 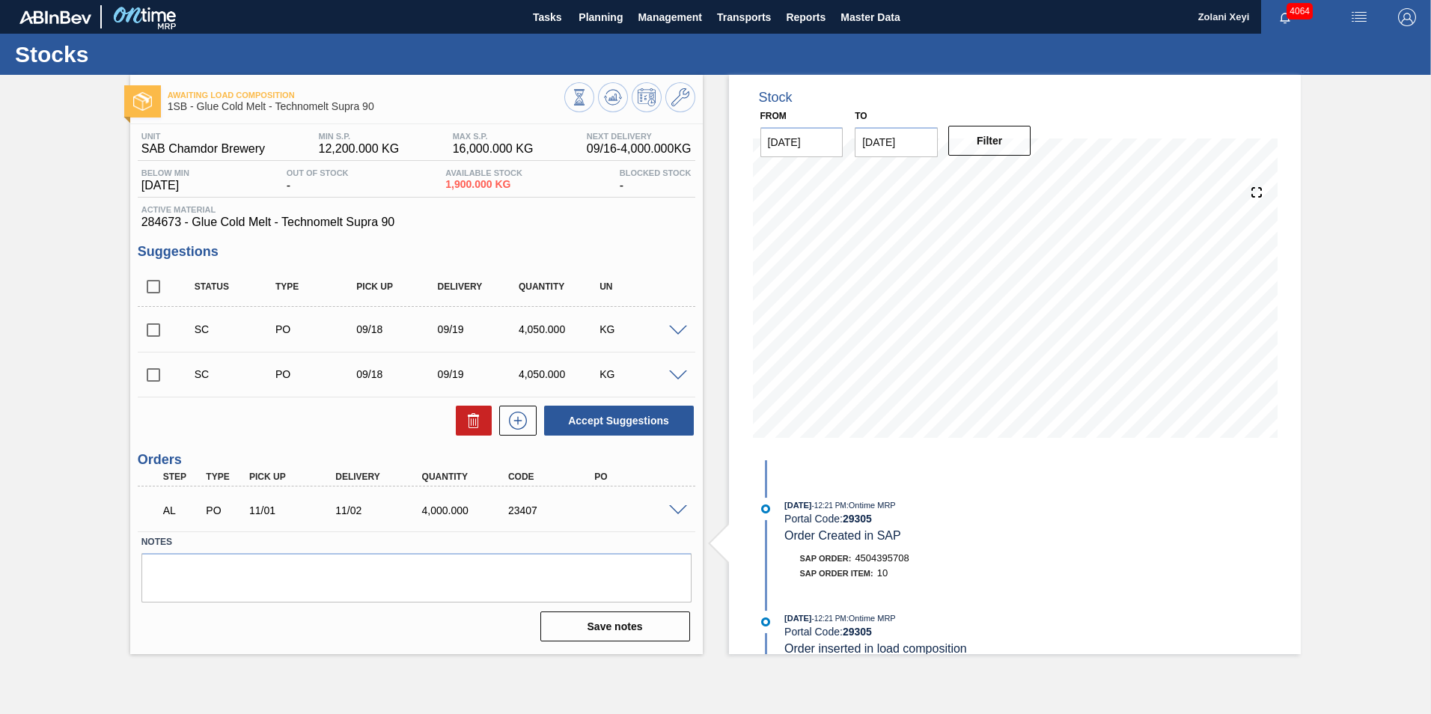 I want to click on span: Active Material, so click(x=416, y=210).